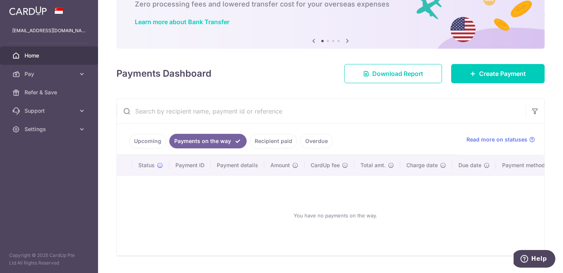  I want to click on a: Create Payment, so click(498, 73).